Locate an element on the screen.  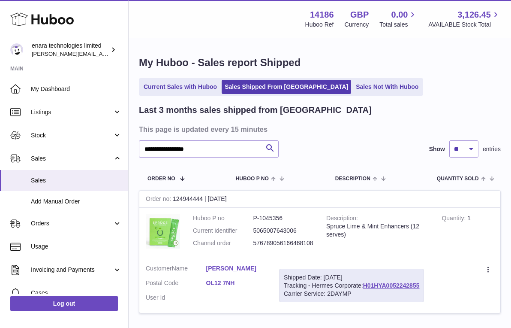
a: Log out is located at coordinates (64, 303).